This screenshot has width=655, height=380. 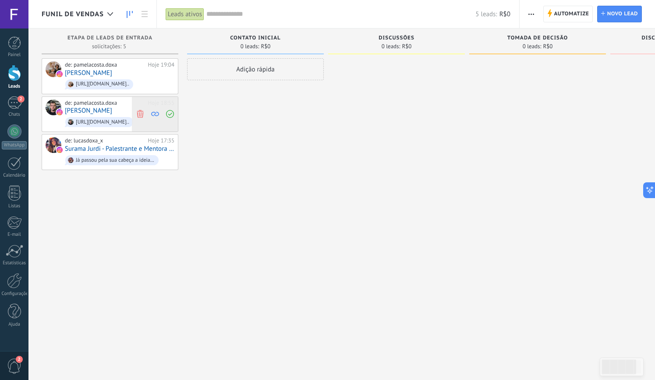 What do you see at coordinates (14, 206) in the screenshot?
I see `div: Listas` at bounding box center [14, 206].